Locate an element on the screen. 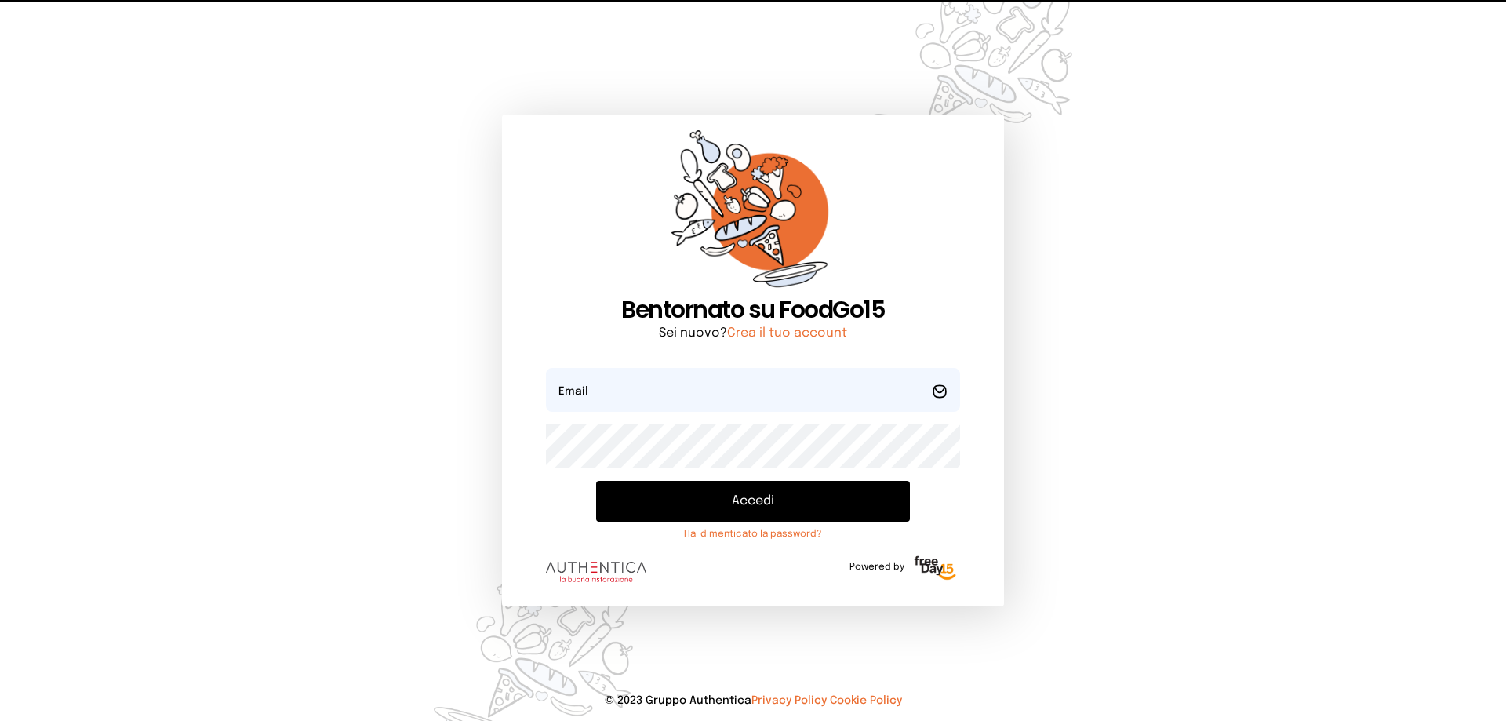  p: © 2023 Gruppo Authentica is located at coordinates (753, 700).